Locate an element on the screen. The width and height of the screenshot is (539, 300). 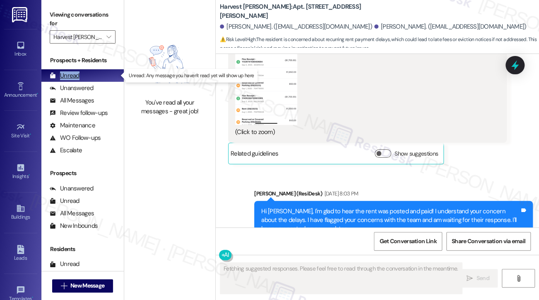
div: (Click to zoom) is located at coordinates (365, 132).